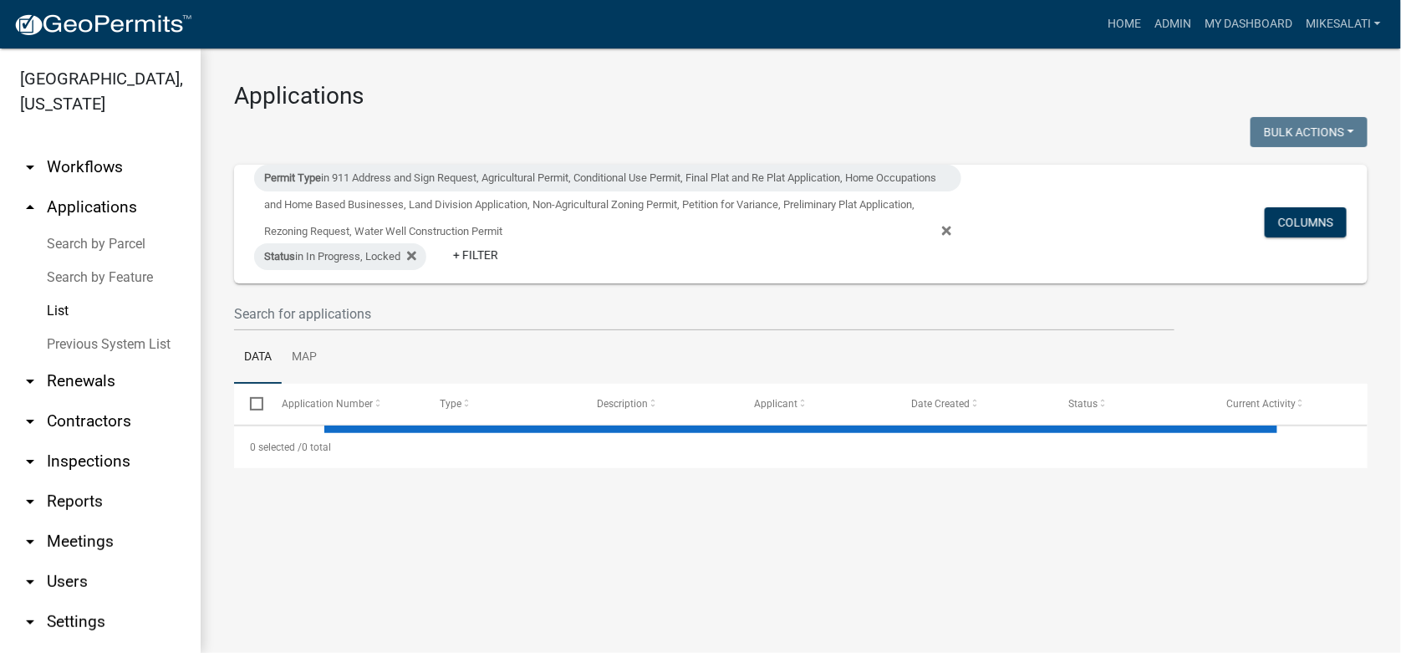 This screenshot has width=1401, height=653. Describe the element at coordinates (801, 96) in the screenshot. I see `h3: Applications` at that location.